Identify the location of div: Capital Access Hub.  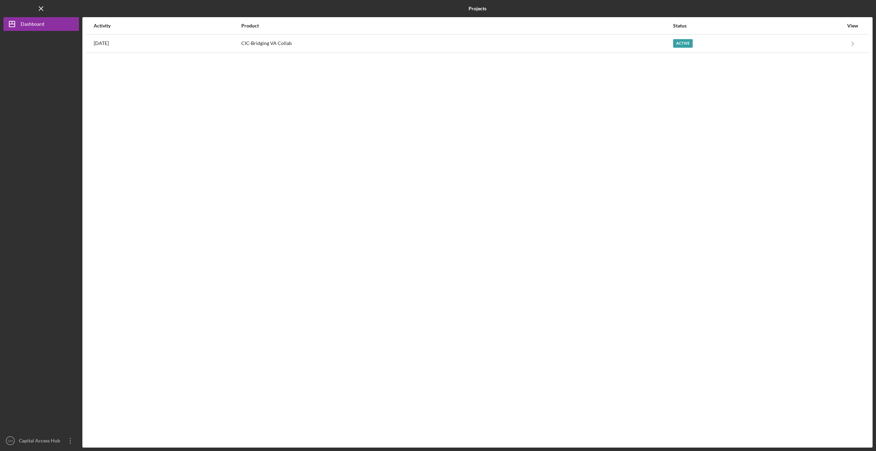
(39, 441).